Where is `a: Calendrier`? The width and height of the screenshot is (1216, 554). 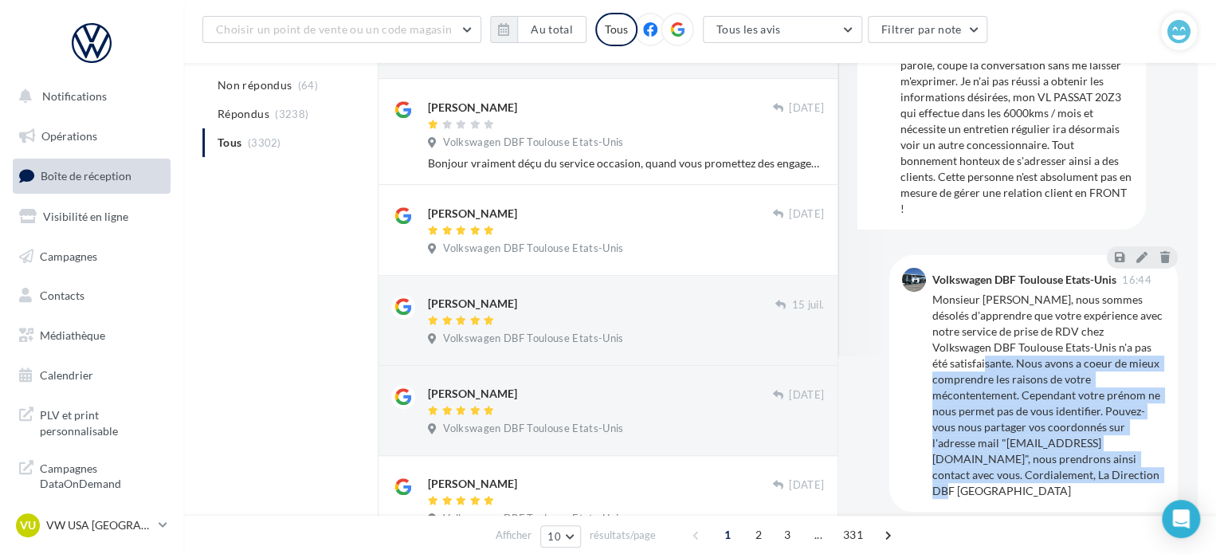 a: Calendrier is located at coordinates (92, 375).